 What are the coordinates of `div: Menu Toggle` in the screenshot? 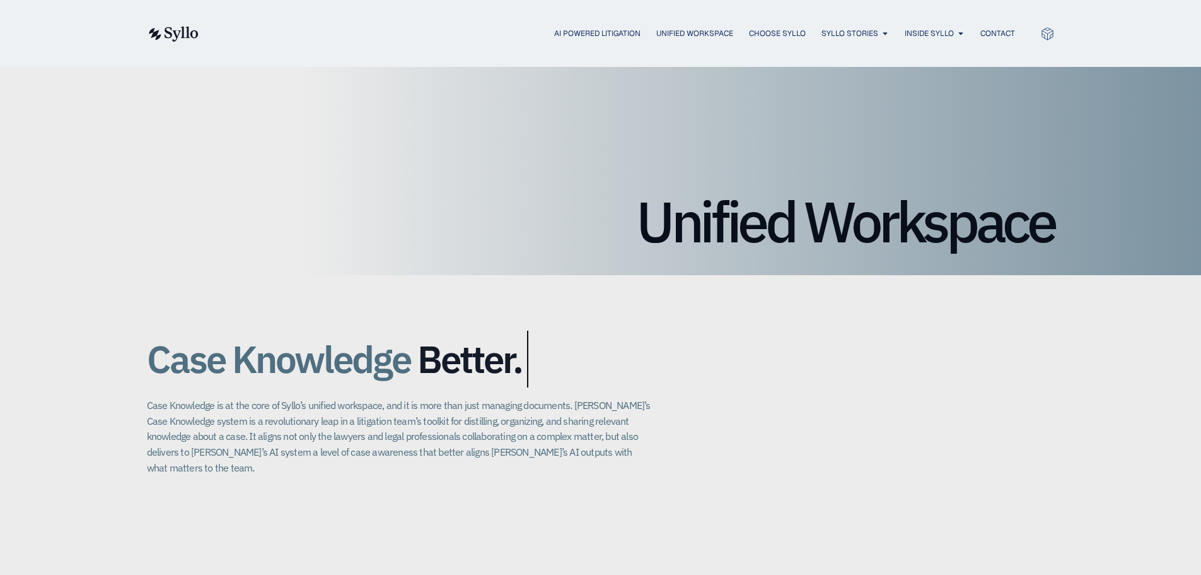 It's located at (619, 33).